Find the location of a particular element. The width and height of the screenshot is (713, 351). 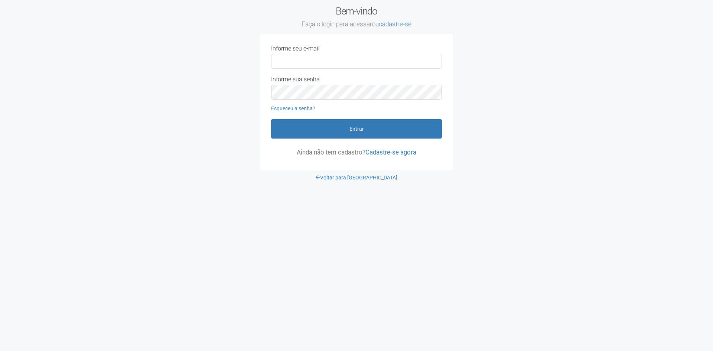

label: Informe sua senha is located at coordinates (295, 80).